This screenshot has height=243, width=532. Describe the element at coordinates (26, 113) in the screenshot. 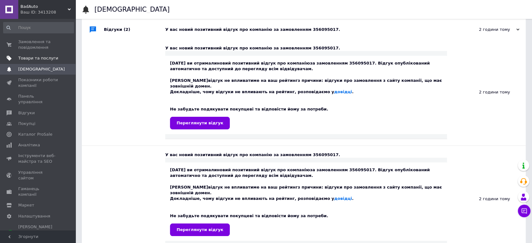

I see `span: Відгуки` at that location.